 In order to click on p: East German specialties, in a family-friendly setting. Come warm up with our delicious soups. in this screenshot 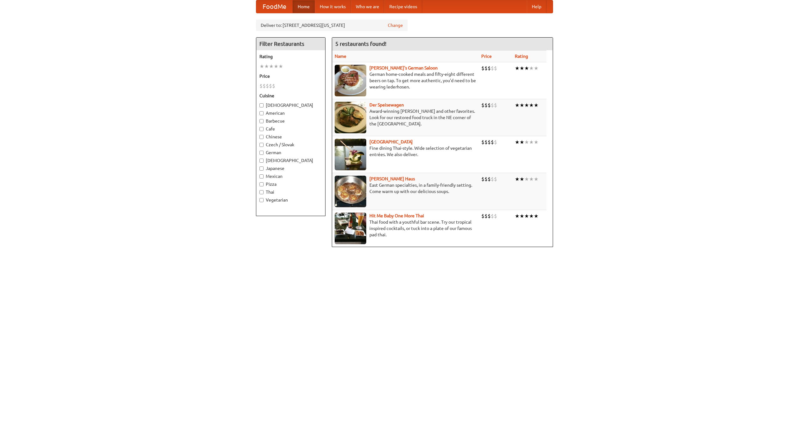, I will do `click(406, 188)`.